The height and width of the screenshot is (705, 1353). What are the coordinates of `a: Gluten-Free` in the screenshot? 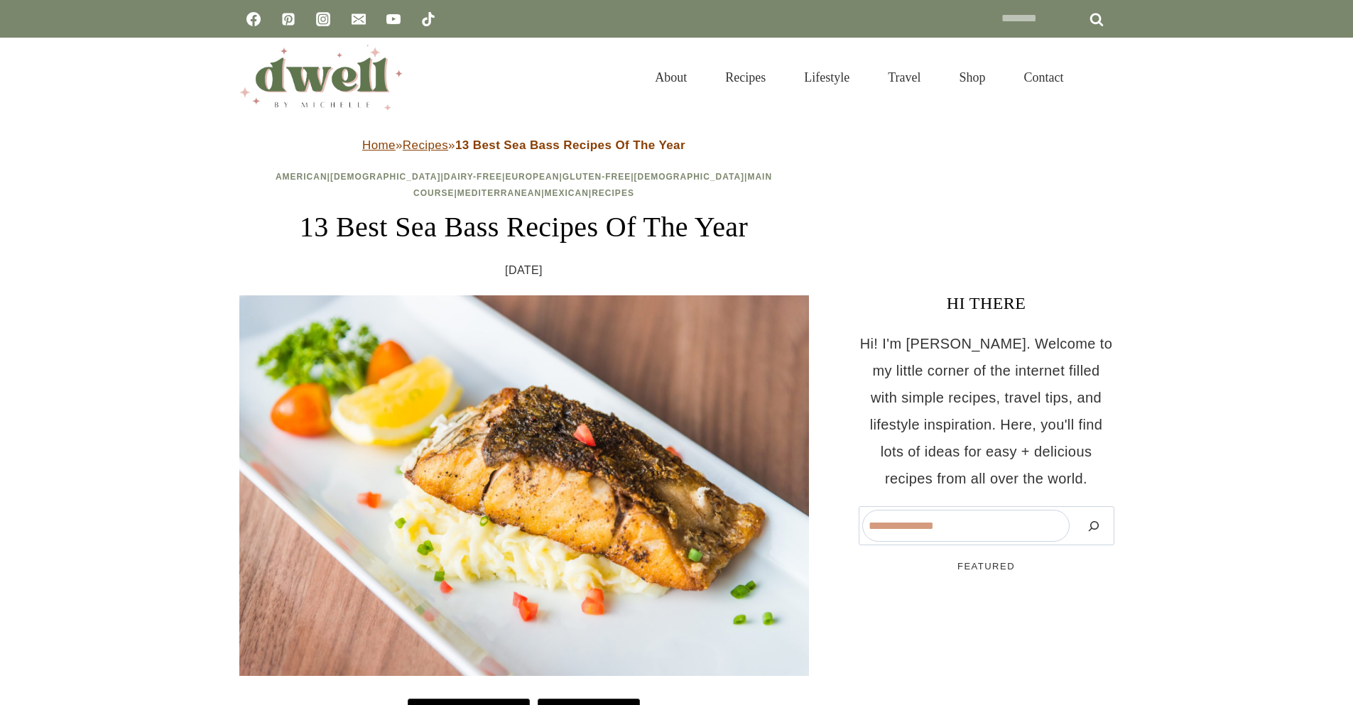 It's located at (597, 177).